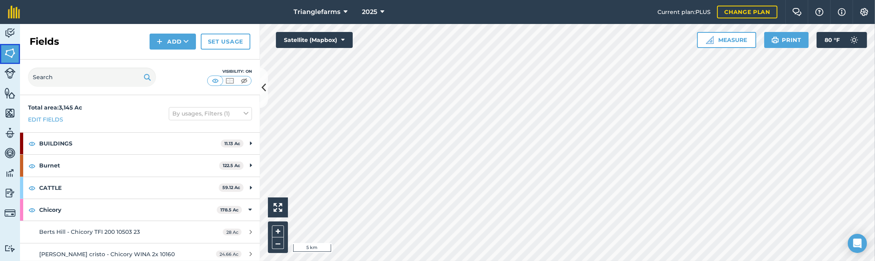 The width and height of the screenshot is (875, 261). Describe the element at coordinates (232, 144) in the screenshot. I see `strong: 11.13 Ac` at that location.